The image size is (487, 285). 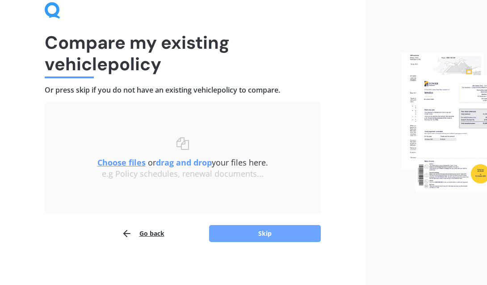 What do you see at coordinates (183, 90) in the screenshot?
I see `h4: Or press skip if you do not have an existing vehicle policy to compare.` at bounding box center [183, 90].